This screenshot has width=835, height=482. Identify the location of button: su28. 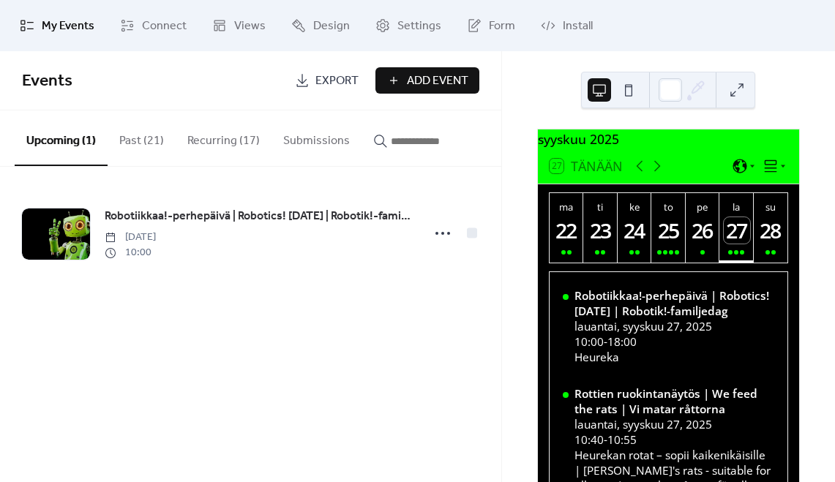
(770, 227).